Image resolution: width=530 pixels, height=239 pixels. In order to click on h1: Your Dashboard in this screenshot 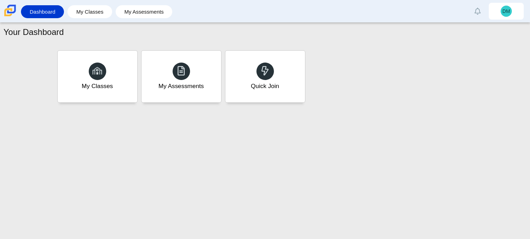, I will do `click(34, 32)`.